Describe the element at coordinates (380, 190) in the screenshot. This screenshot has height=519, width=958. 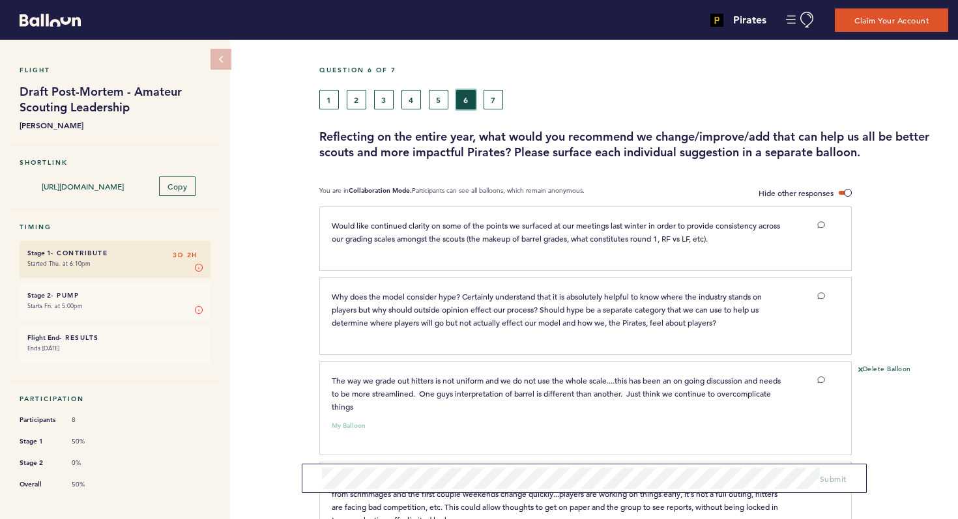
I see `b: Collaboration Mode.` at that location.